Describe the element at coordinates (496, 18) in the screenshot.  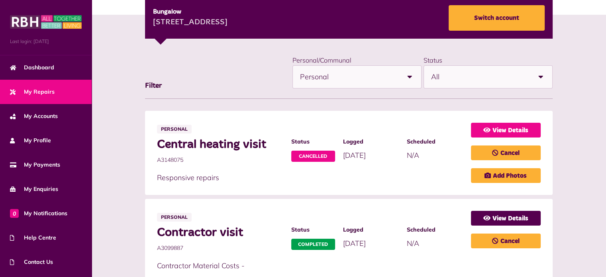
I see `a: Switch account` at that location.